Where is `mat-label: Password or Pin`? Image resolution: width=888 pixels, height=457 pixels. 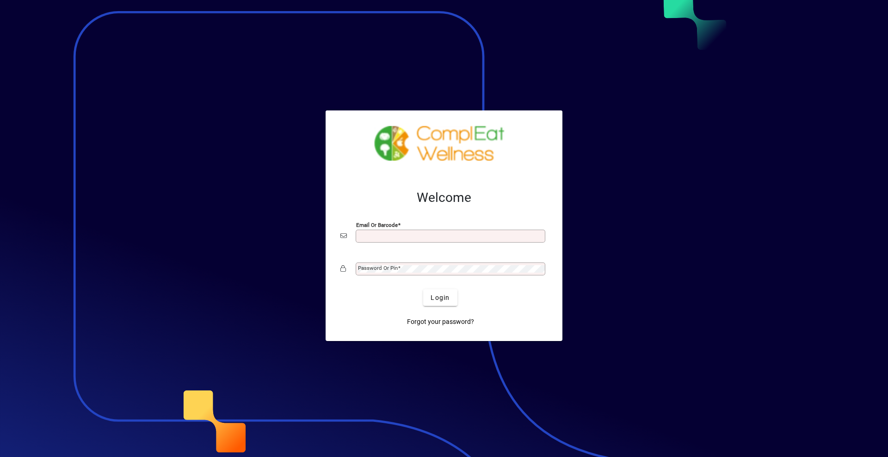 mat-label: Password or Pin is located at coordinates (378, 268).